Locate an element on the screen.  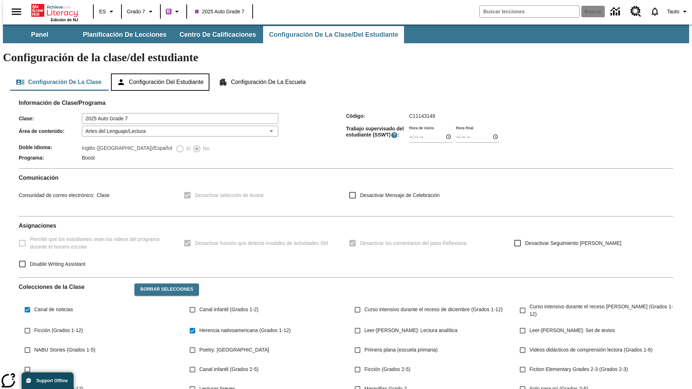
label: Hora de inicio is located at coordinates (421, 128).